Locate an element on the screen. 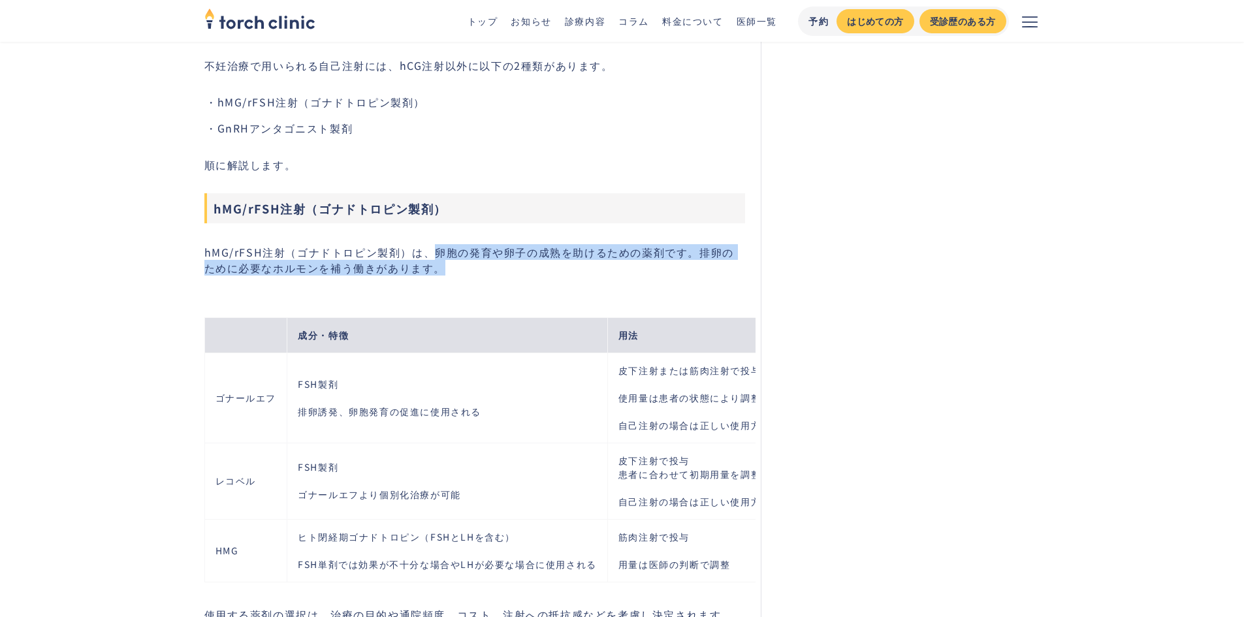 This screenshot has width=1244, height=617. p: 順に解説します。 is located at coordinates (475, 165).